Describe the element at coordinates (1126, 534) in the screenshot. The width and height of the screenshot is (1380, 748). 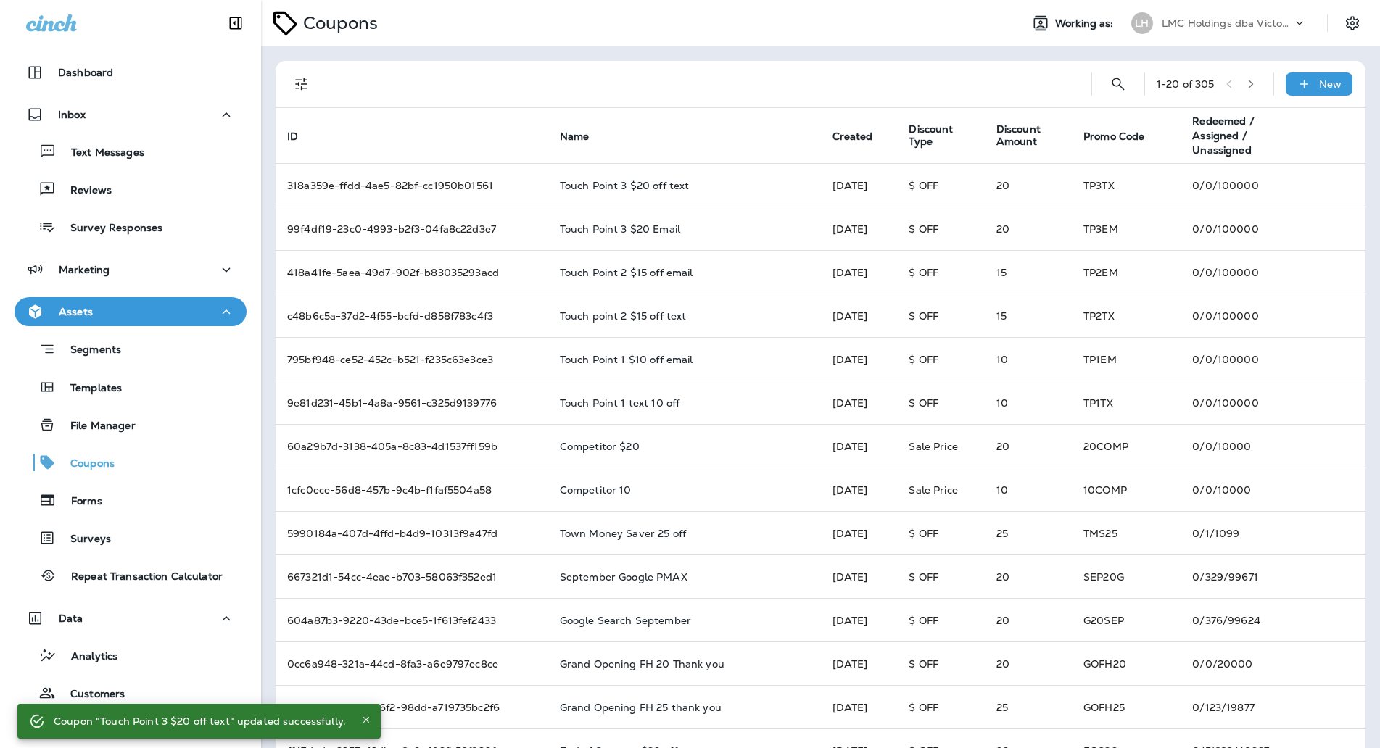
I see `td: TMS25` at that location.